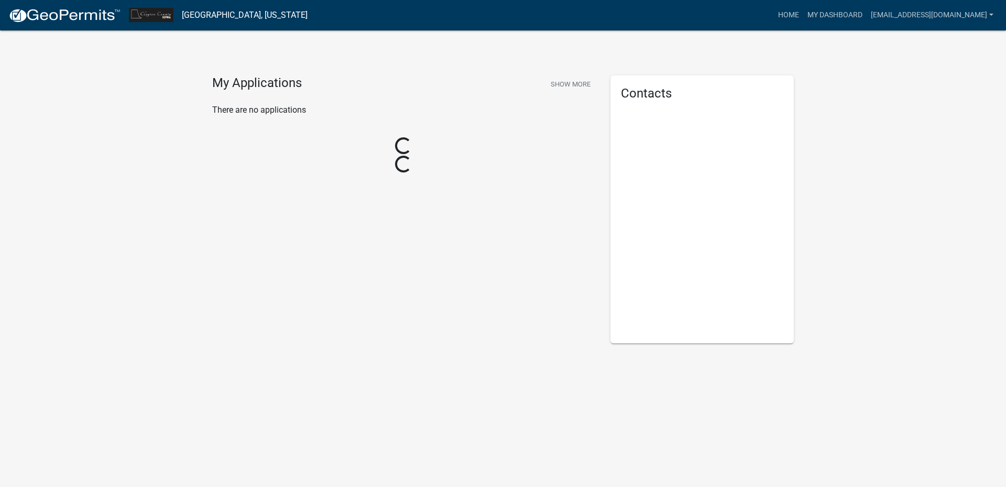 This screenshot has width=1006, height=487. Describe the element at coordinates (702, 93) in the screenshot. I see `h5: Contacts` at that location.